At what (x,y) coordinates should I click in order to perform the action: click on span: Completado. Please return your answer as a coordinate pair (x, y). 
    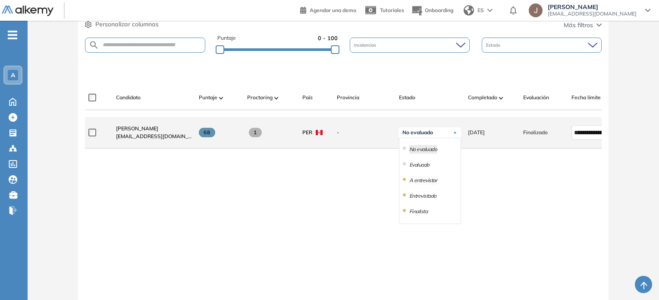
    Looking at the image, I should click on (482, 97).